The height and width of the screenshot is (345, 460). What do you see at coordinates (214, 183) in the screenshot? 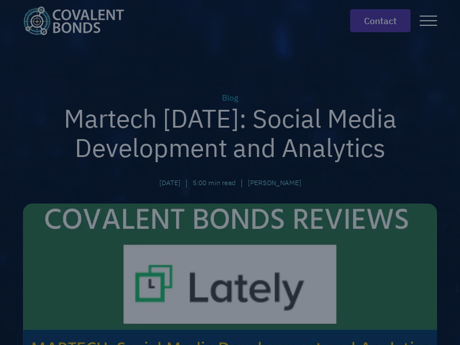
I see `div: 5:00 min read` at bounding box center [214, 183].